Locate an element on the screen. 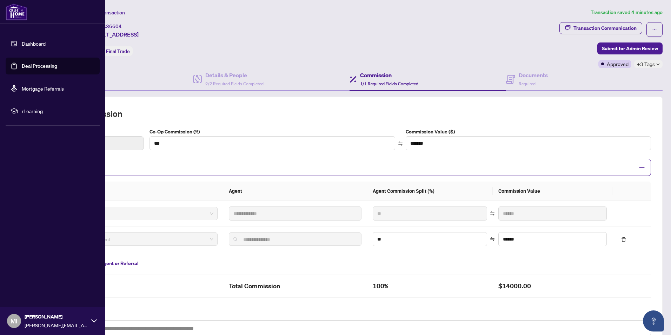 This screenshot has height=335, width=671. span: Required is located at coordinates (527, 84).